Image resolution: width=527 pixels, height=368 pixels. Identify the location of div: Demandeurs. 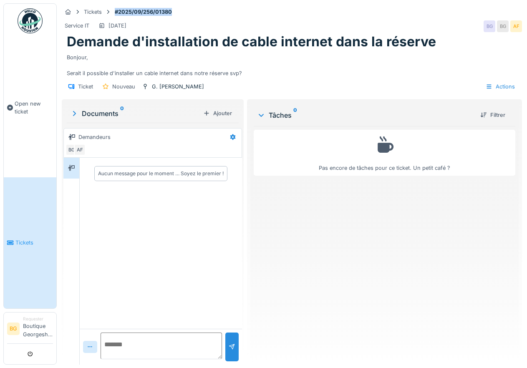
(94, 137).